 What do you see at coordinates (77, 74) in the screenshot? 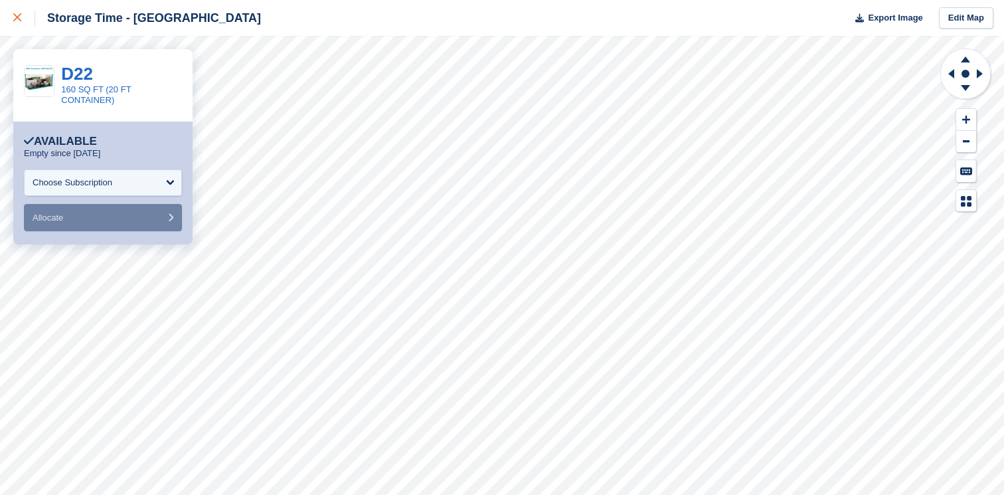
I see `a: D22` at bounding box center [77, 74].